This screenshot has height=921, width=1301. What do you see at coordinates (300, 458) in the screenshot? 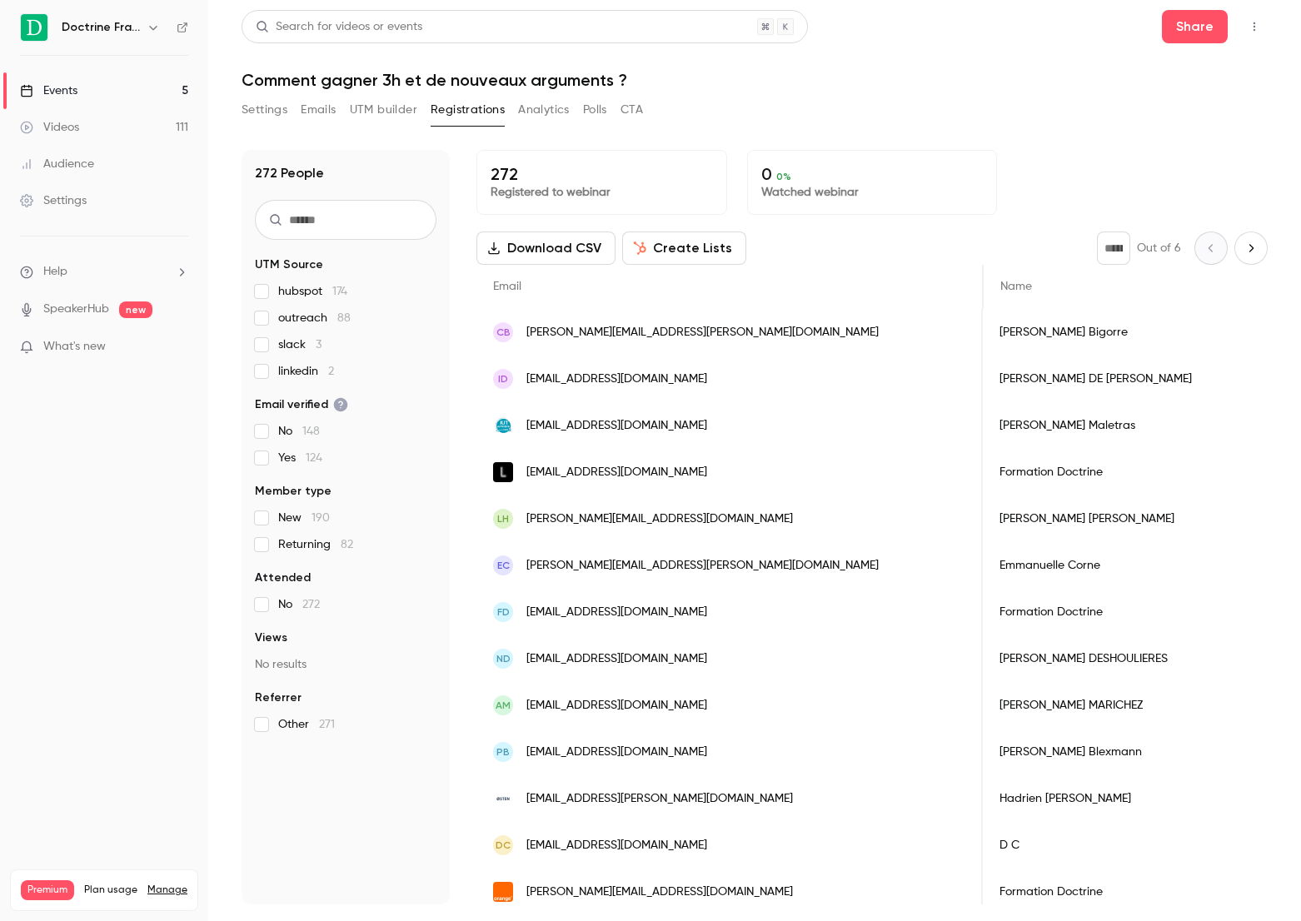
I see `span: Yes` at bounding box center [300, 458].